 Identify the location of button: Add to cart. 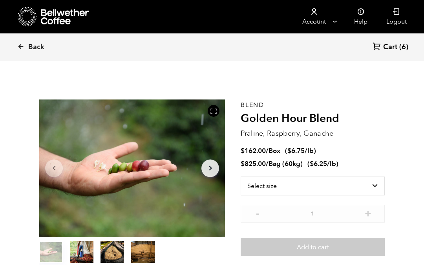
(313, 247).